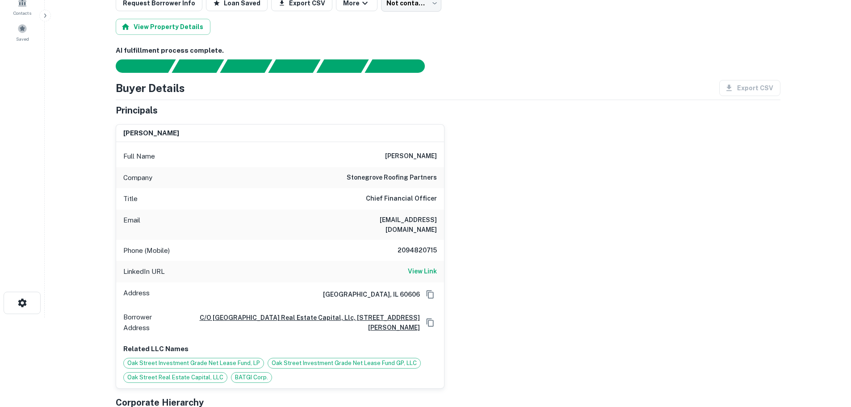  Describe the element at coordinates (139, 66) in the screenshot. I see `div: Sending borrower request to AI...` at that location.